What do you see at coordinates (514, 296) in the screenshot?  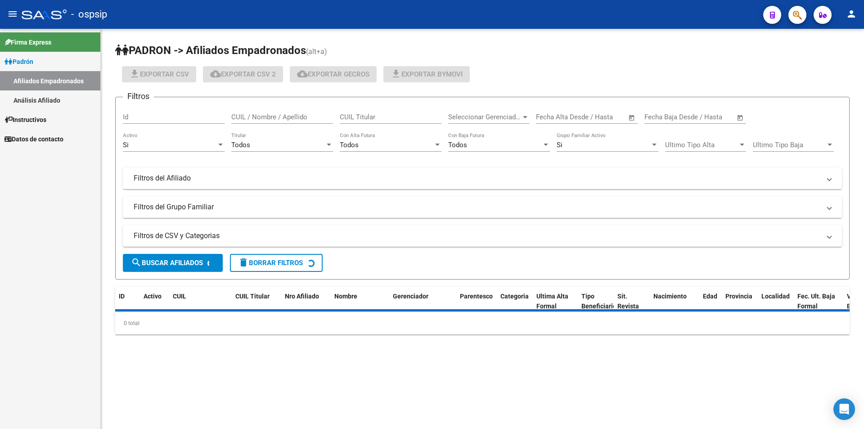 I see `span: Categoria` at bounding box center [514, 296].